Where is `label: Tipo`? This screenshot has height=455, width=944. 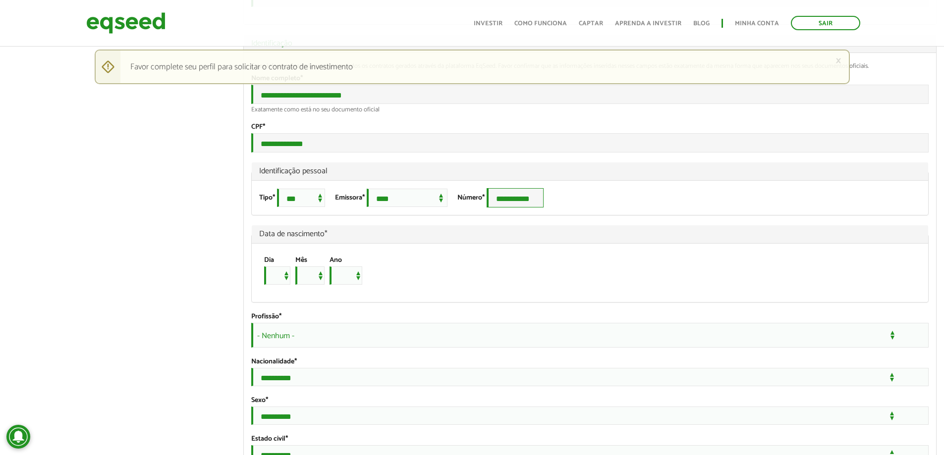 label: Tipo is located at coordinates (267, 198).